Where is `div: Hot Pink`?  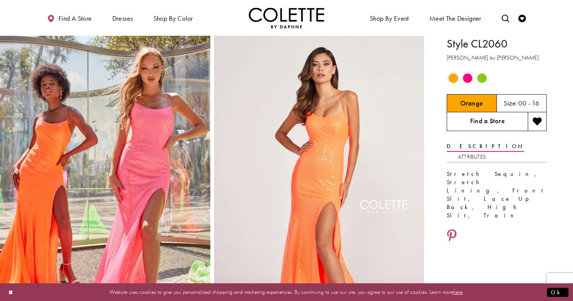 div: Hot Pink is located at coordinates (467, 78).